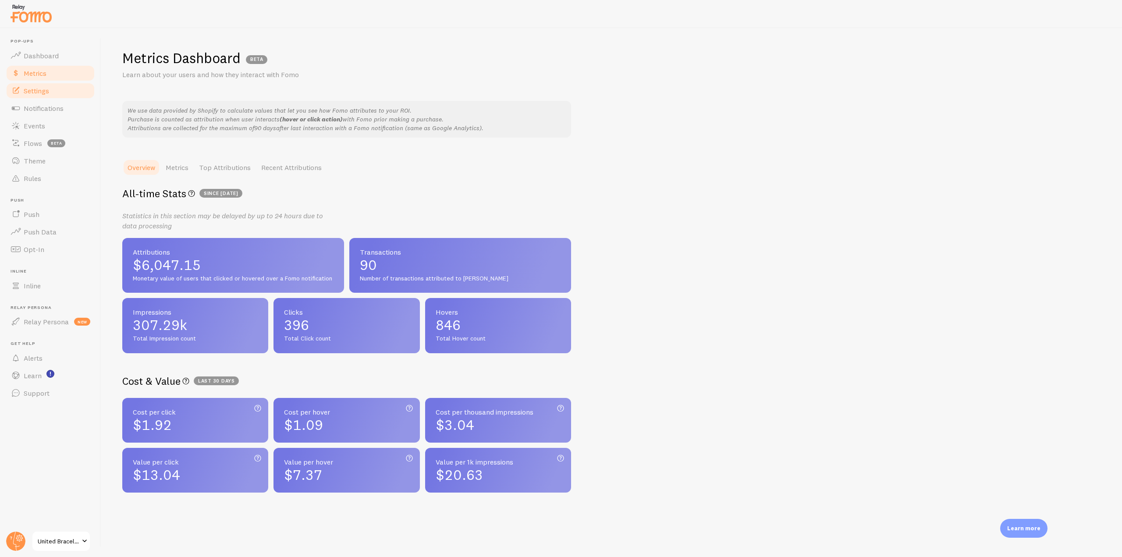  What do you see at coordinates (311, 119) in the screenshot?
I see `b: (hover or click action)` at bounding box center [311, 119].